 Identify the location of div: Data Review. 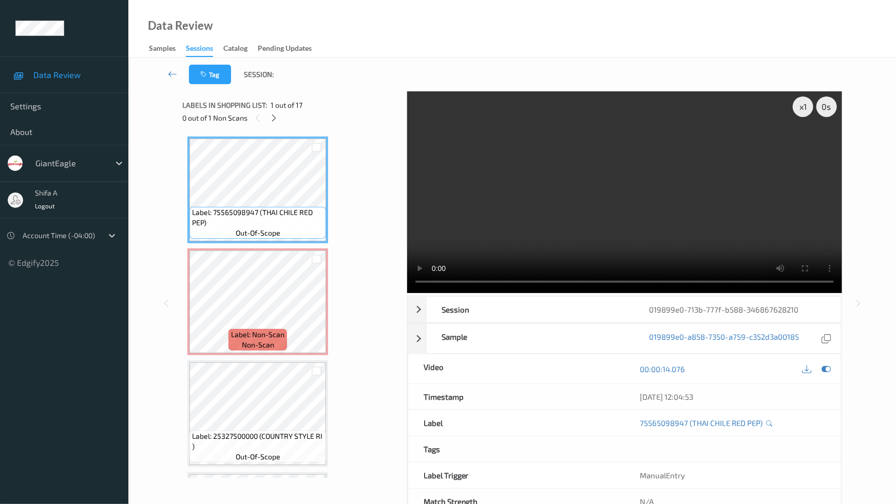
(180, 26).